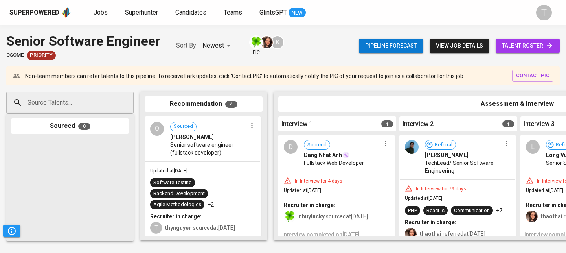 This screenshot has height=253, width=566. Describe the element at coordinates (312, 216) in the screenshot. I see `b: nhuylucky` at that location.